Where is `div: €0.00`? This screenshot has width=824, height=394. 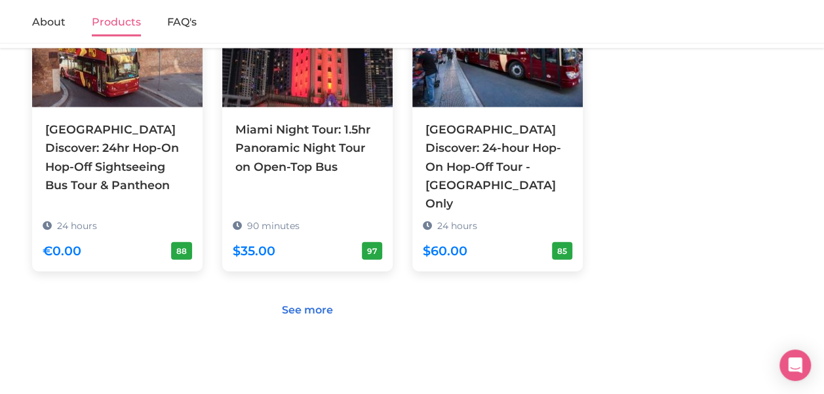 div: €0.00 is located at coordinates (62, 251).